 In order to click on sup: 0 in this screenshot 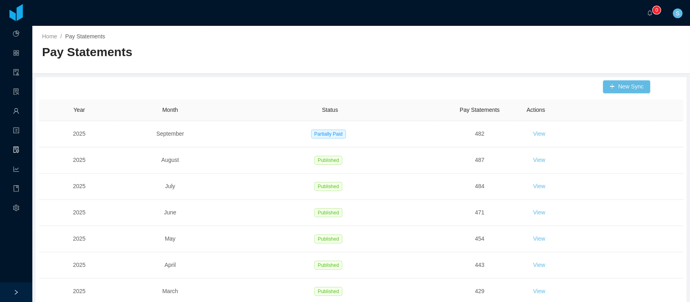, I will do `click(657, 10)`.